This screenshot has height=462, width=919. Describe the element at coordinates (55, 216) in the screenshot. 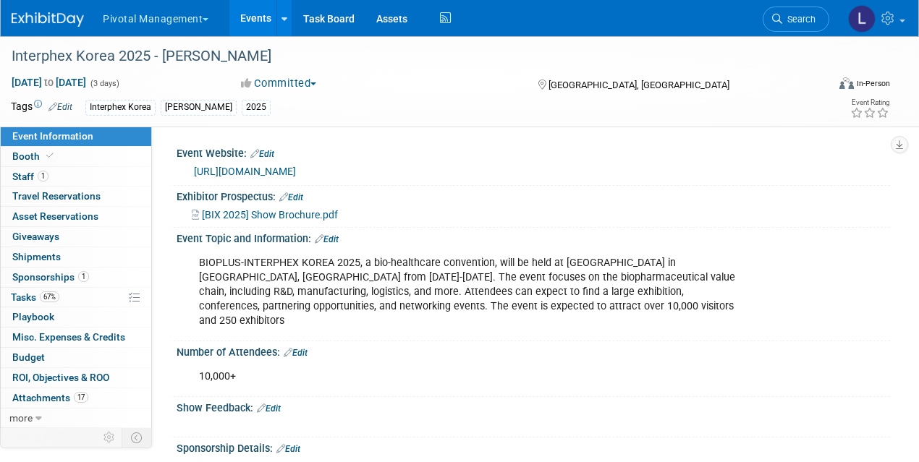

I see `span: Asset Reservations` at that location.